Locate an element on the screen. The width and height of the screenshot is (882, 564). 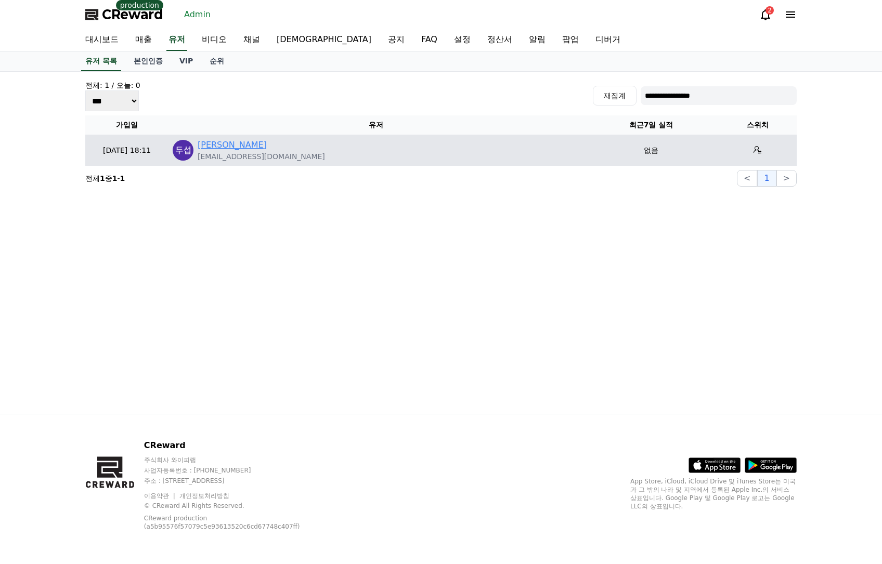
a: Admin is located at coordinates (197, 15).